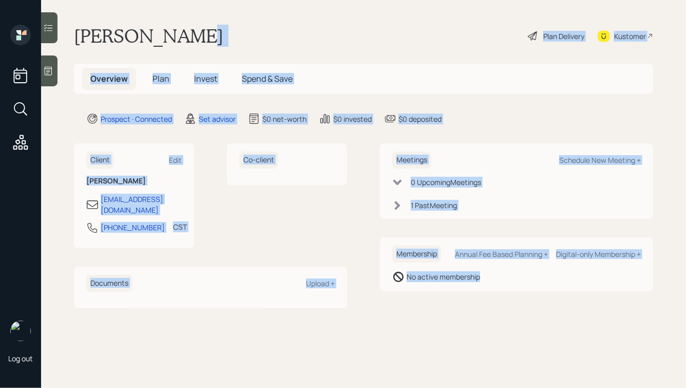  What do you see at coordinates (434, 205) in the screenshot?
I see `div: 1 Past Meeting` at bounding box center [434, 205].